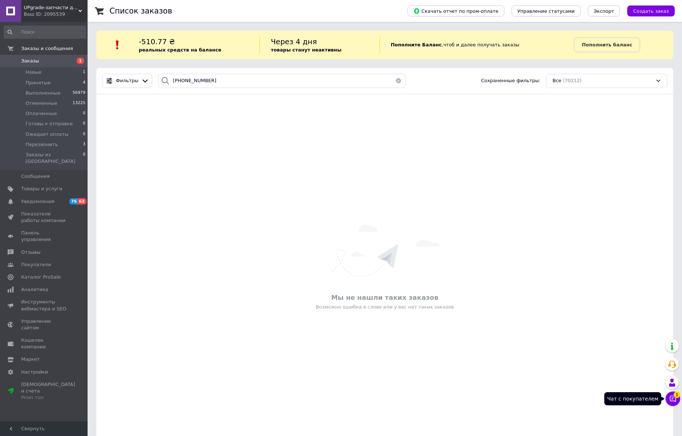  I want to click on button: Скачать отчет по пром-оплате, so click(456, 11).